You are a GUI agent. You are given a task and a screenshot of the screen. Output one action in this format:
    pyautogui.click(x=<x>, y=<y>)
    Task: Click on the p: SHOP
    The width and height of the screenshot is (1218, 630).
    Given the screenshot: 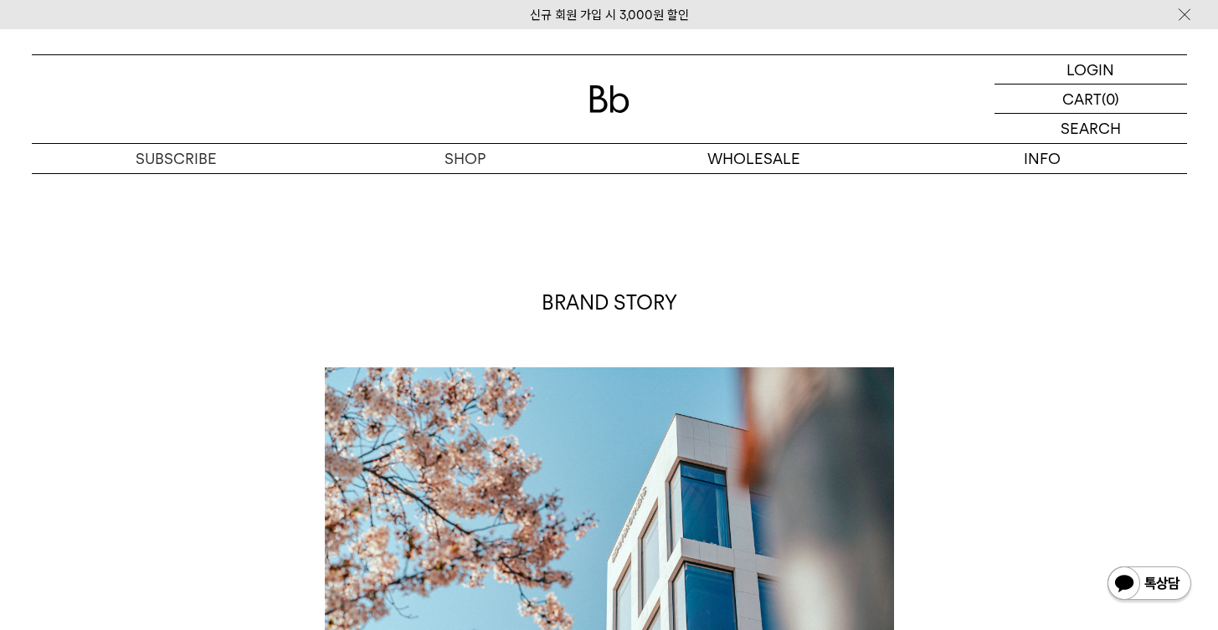 What is the action you would take?
    pyautogui.click(x=465, y=158)
    